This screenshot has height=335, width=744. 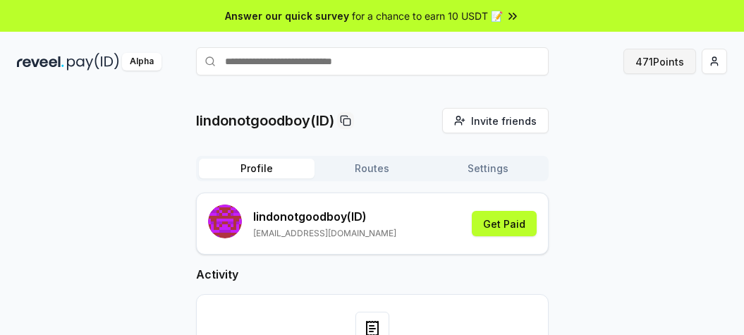 I want to click on p: lindonotgoodboy (ID), so click(x=324, y=216).